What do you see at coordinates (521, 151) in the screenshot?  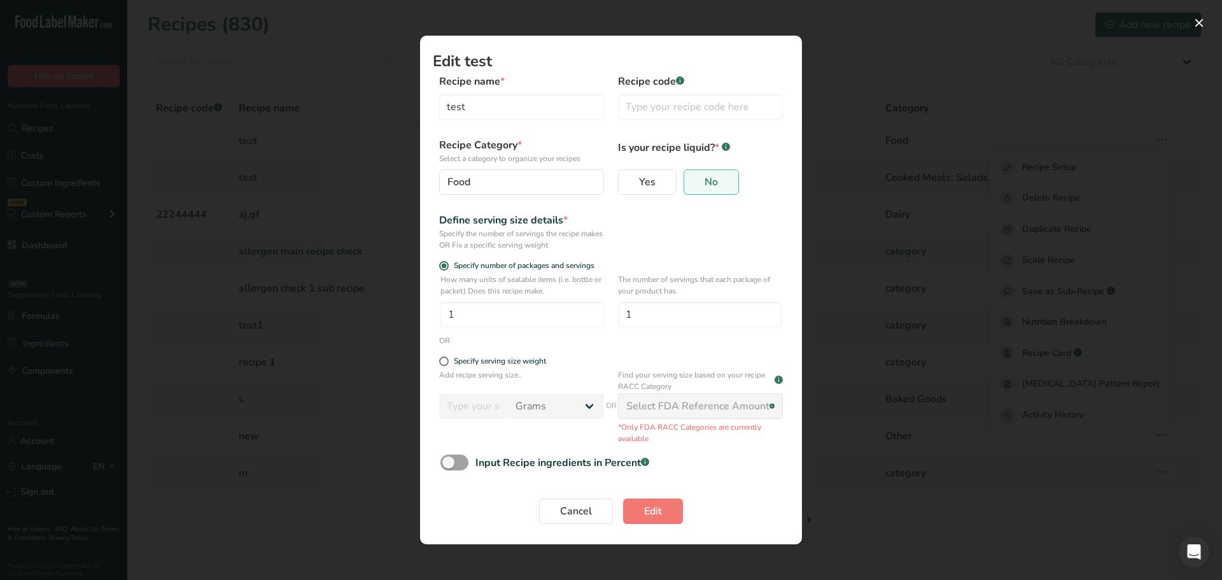 I see `label: Recipe Category` at bounding box center [521, 151].